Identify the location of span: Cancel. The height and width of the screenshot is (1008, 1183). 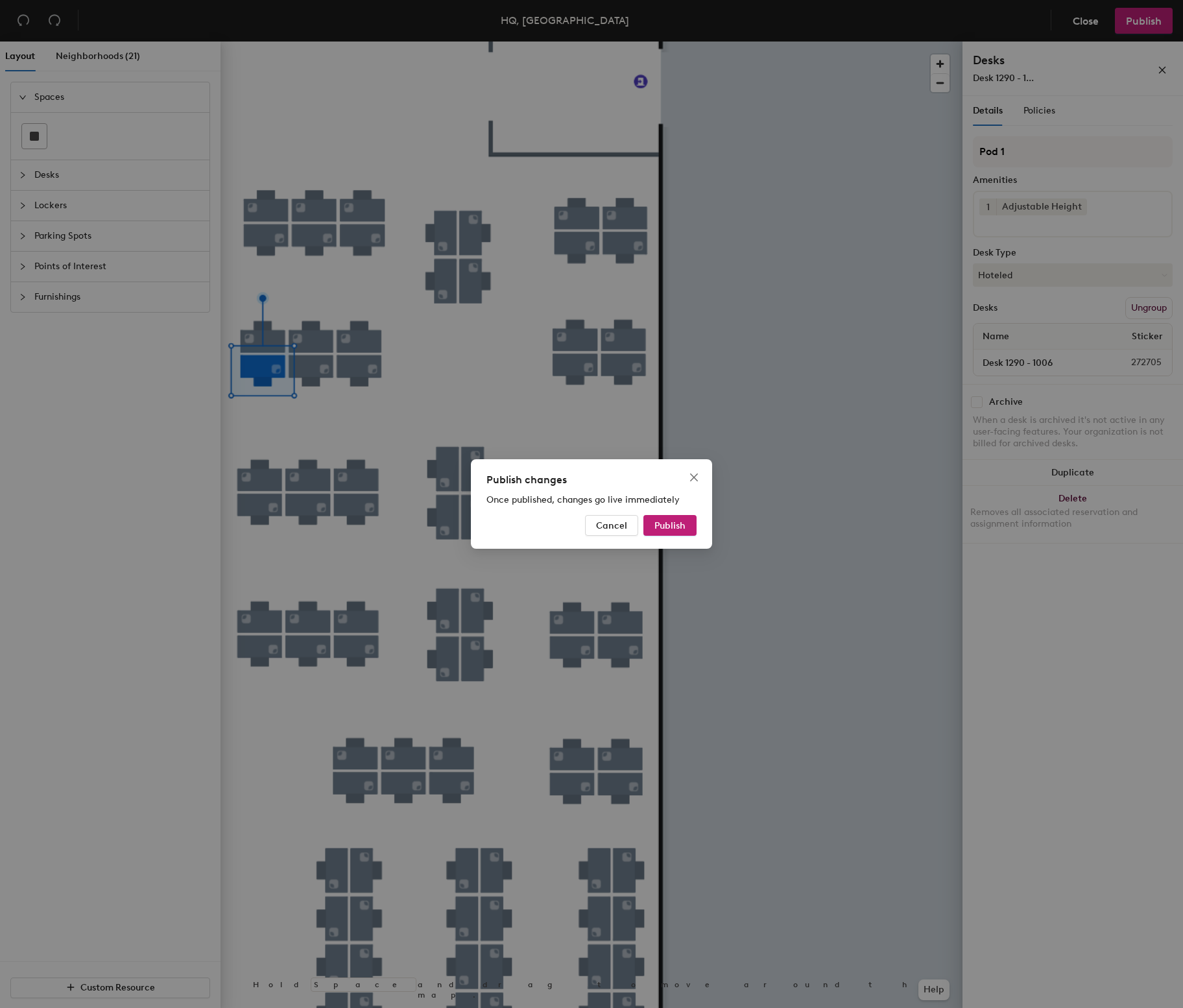
(612, 526).